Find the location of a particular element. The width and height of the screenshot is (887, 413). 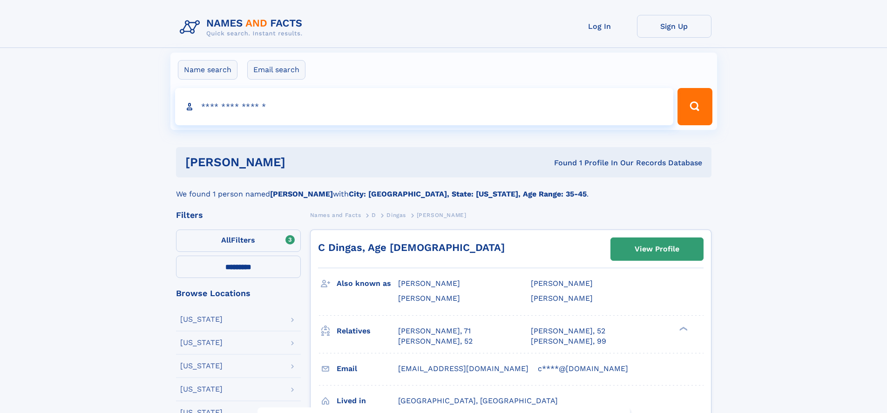

div: View Profile is located at coordinates (657, 249).